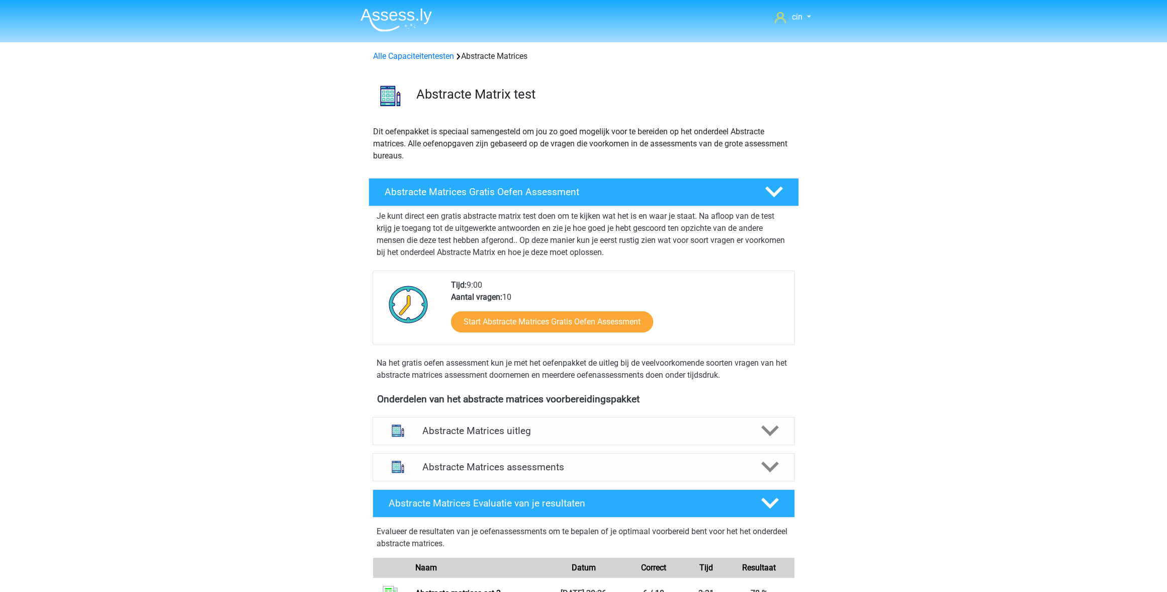  What do you see at coordinates (584, 144) in the screenshot?
I see `p: Dit oefenpakket is speciaal samengesteld om jou zo goed mogelijk voor te bereiden op het onderdee...` at bounding box center [584, 144].